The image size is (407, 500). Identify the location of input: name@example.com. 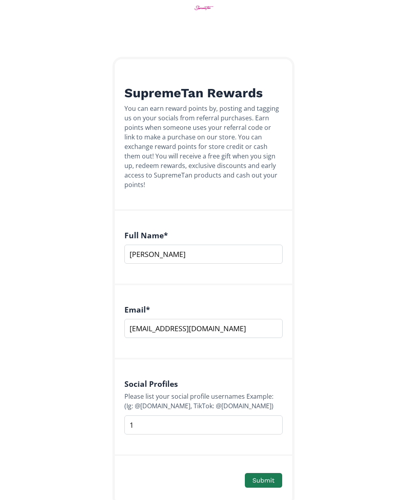
(203, 328).